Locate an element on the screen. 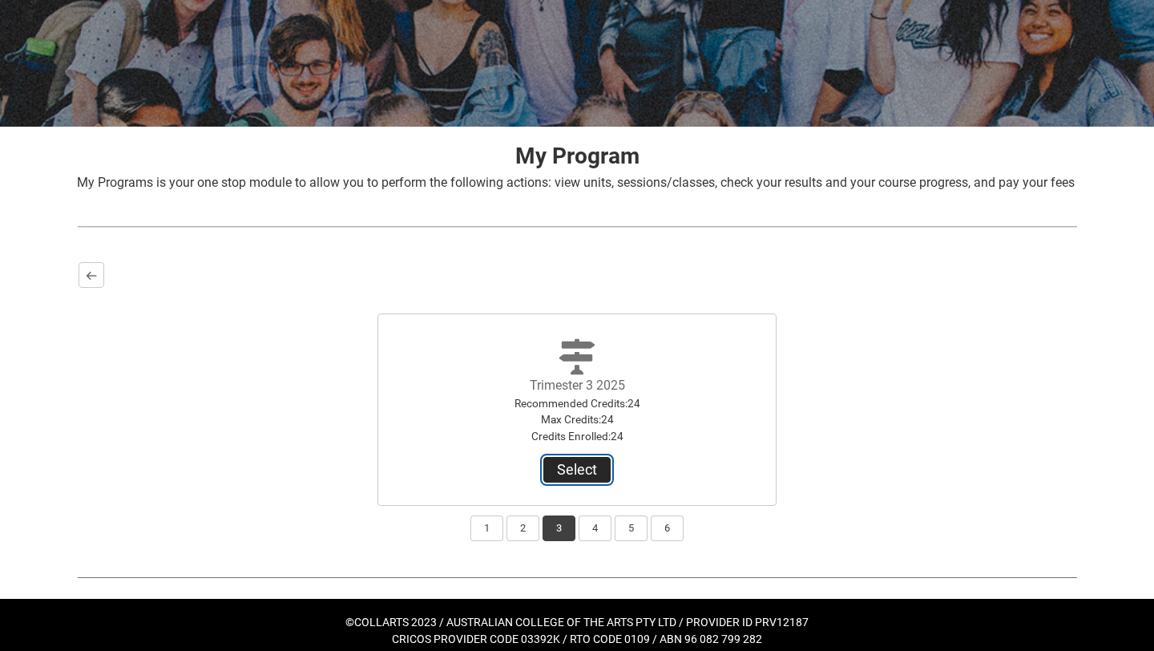 The width and height of the screenshot is (1154, 651). button: 3 is located at coordinates (558, 528).